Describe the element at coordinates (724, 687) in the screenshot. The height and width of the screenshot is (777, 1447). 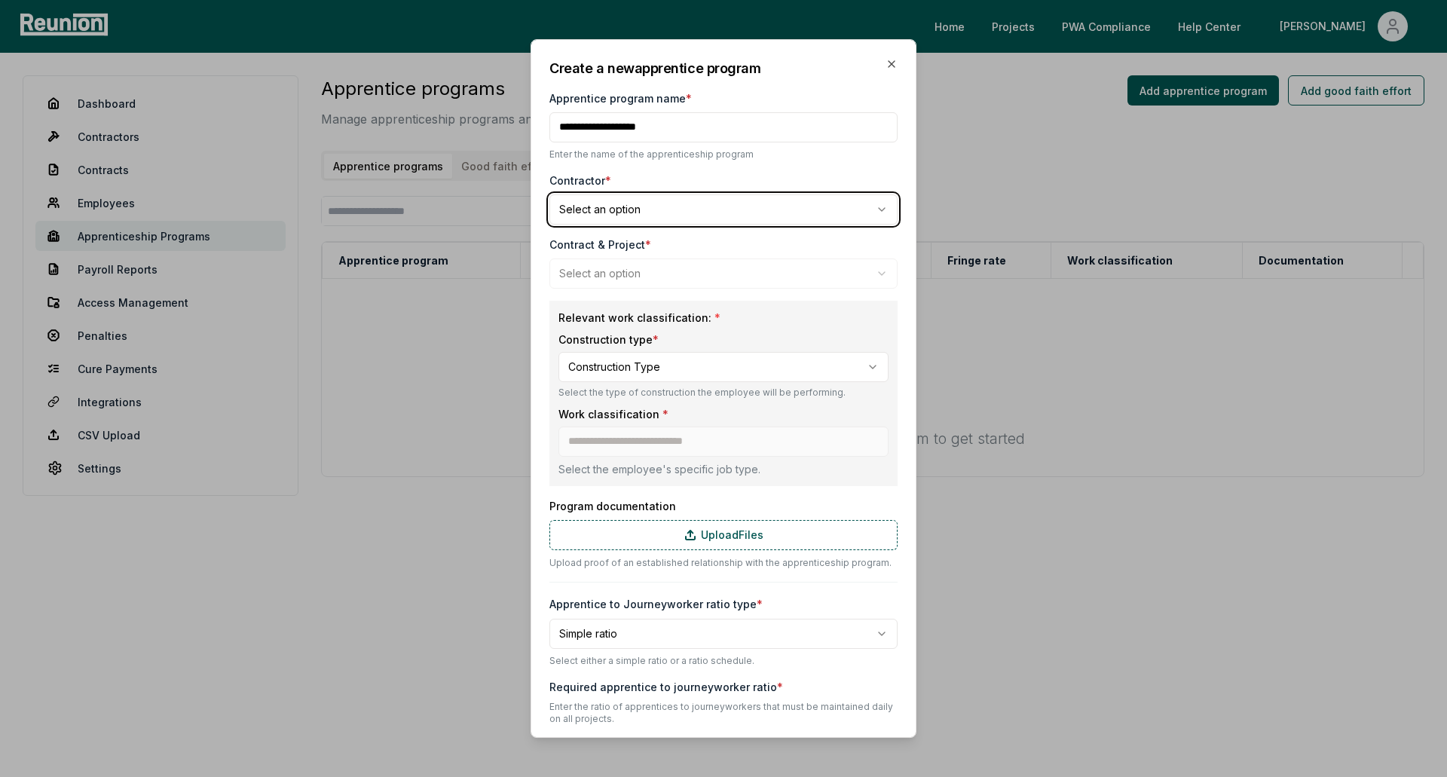
I see `label: Required apprentice to journeyworker ratio` at that location.